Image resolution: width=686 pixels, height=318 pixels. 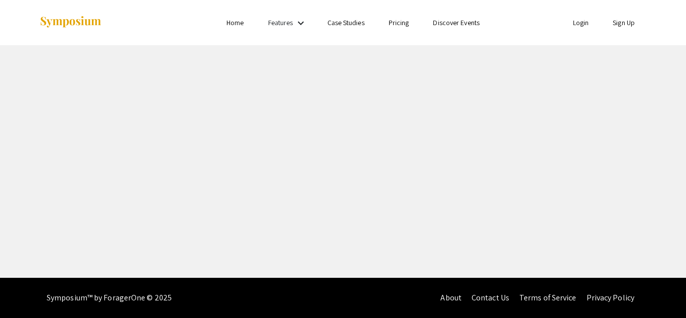 What do you see at coordinates (281, 23) in the screenshot?
I see `a: Features` at bounding box center [281, 23].